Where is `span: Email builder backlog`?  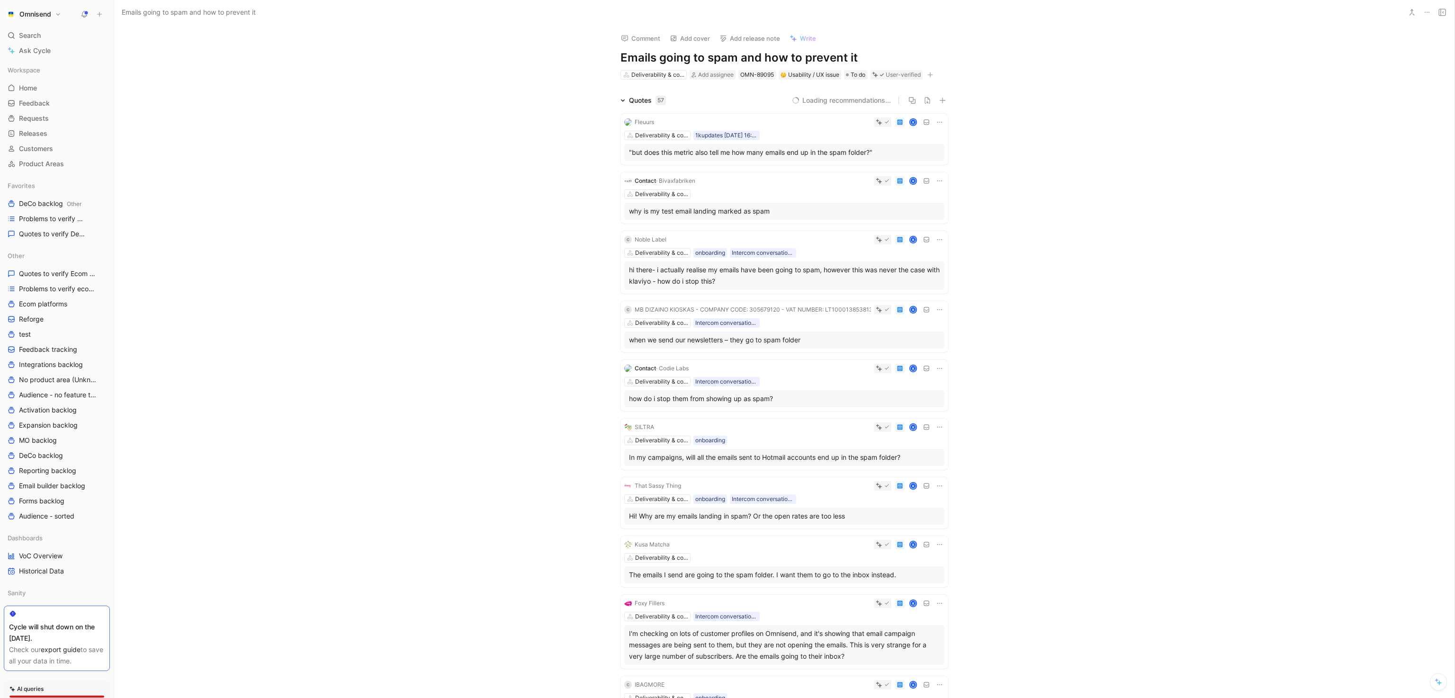 span: Email builder backlog is located at coordinates (52, 486).